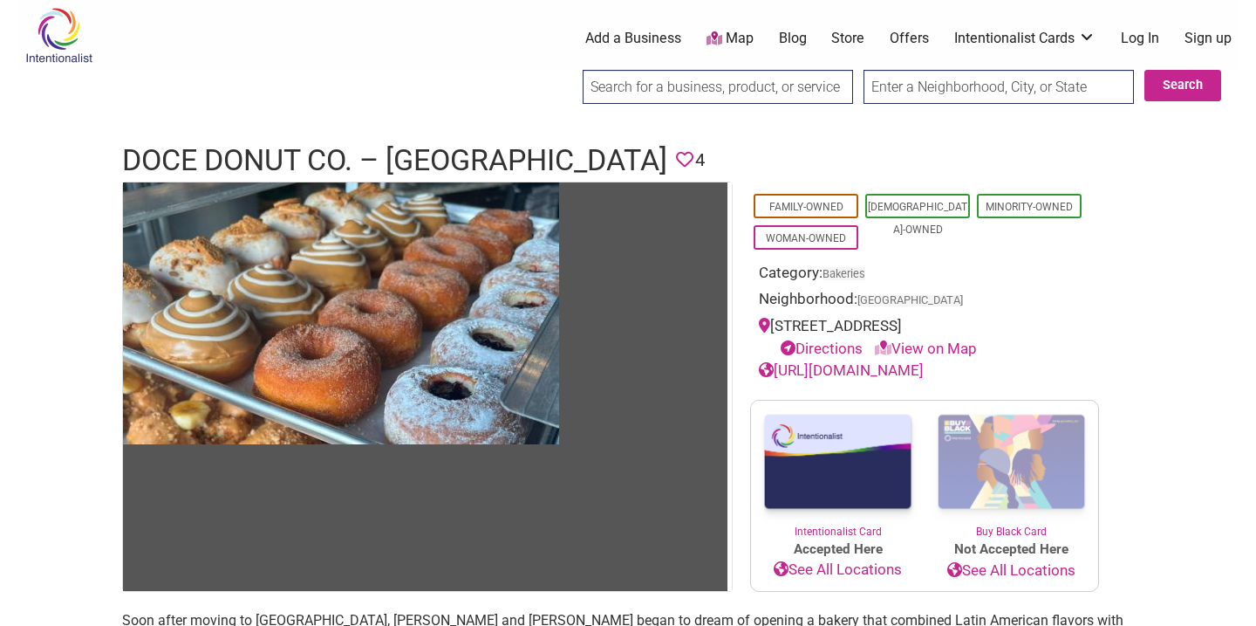  What do you see at coordinates (1011, 470) in the screenshot?
I see `a: Buy Black Card` at bounding box center [1011, 470].